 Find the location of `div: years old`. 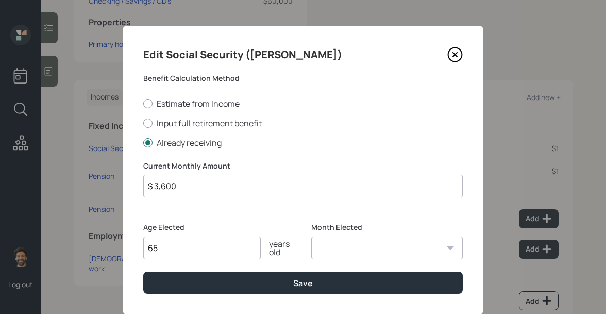

div: years old is located at coordinates (278, 248).